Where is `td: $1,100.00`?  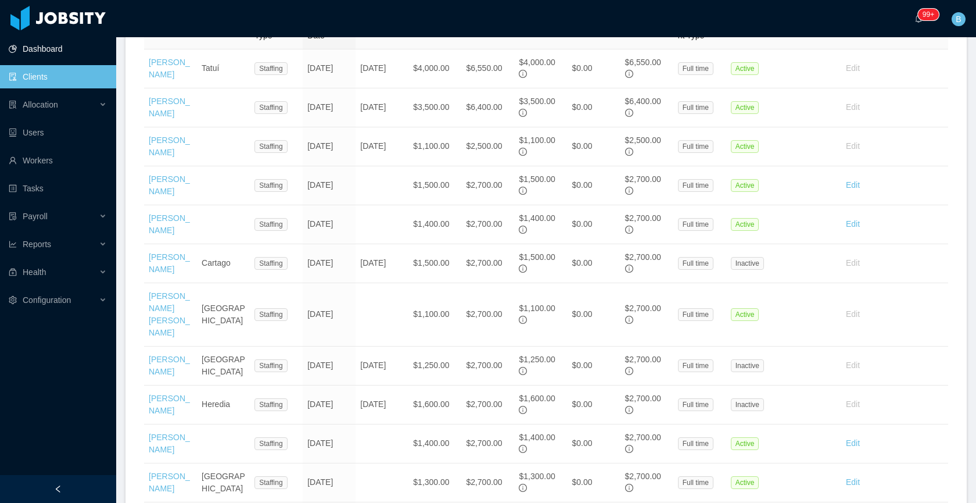 td: $1,100.00 is located at coordinates (435, 146).